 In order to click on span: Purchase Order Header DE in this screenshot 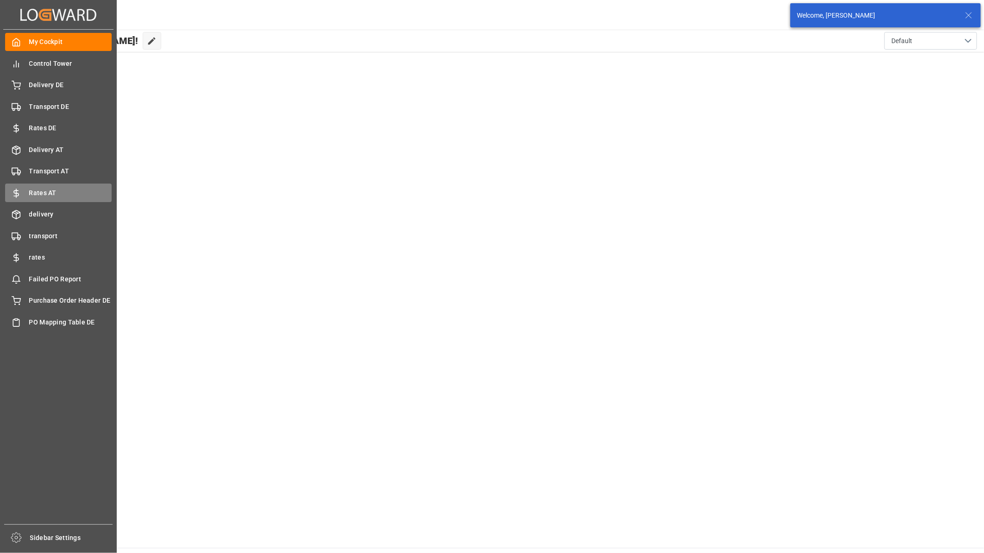, I will do `click(70, 300)`.